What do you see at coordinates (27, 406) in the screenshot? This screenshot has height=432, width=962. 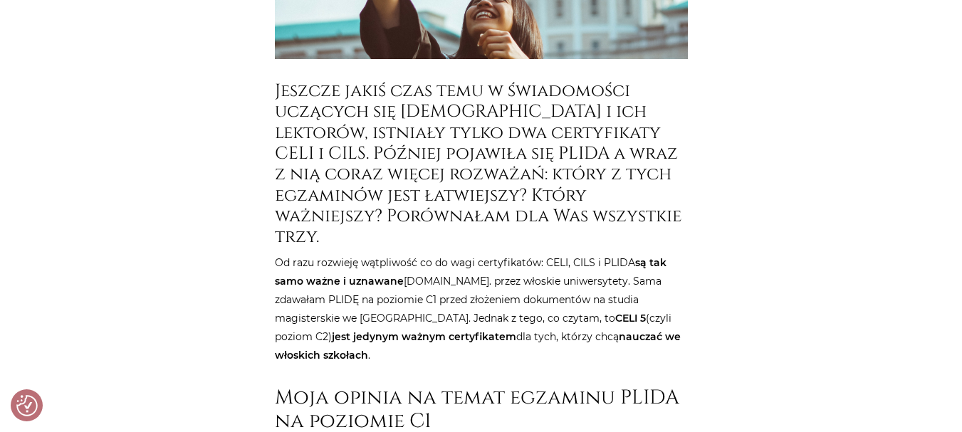 I see `button: Preferencje co do zgód` at bounding box center [27, 406].